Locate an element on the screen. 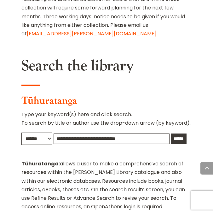 The width and height of the screenshot is (213, 214). strong: Tūhuratanga: is located at coordinates (41, 163).